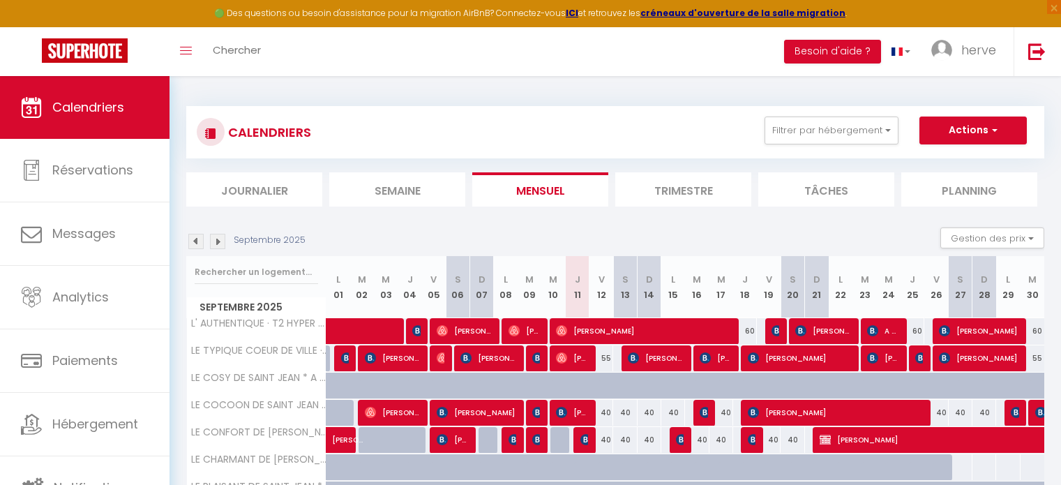  Describe the element at coordinates (865, 287) in the screenshot. I see `th: 23` at that location.